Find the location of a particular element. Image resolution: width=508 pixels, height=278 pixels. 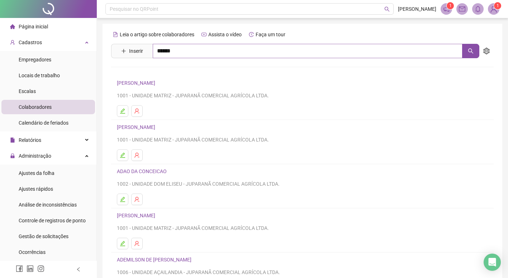

span: Colaboradores is located at coordinates (35, 107).